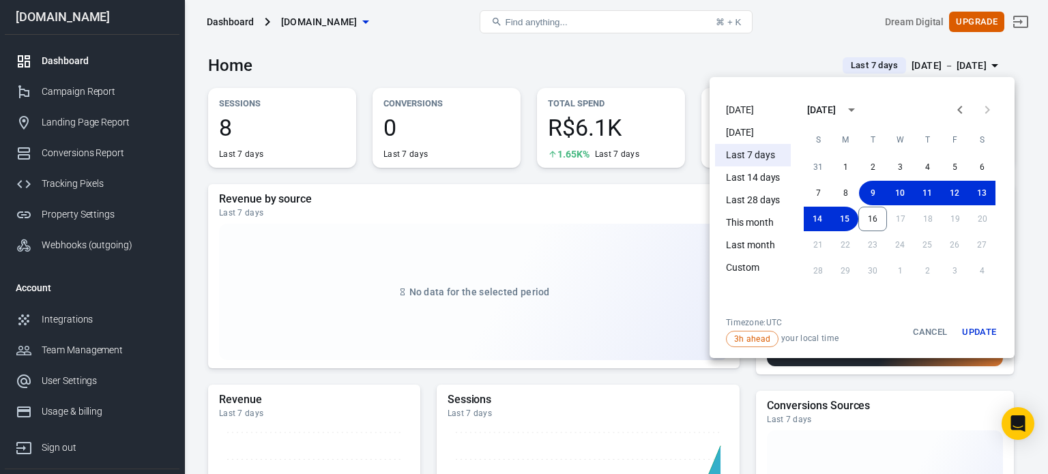 The image size is (1048, 474). I want to click on button: 3, so click(900, 167).